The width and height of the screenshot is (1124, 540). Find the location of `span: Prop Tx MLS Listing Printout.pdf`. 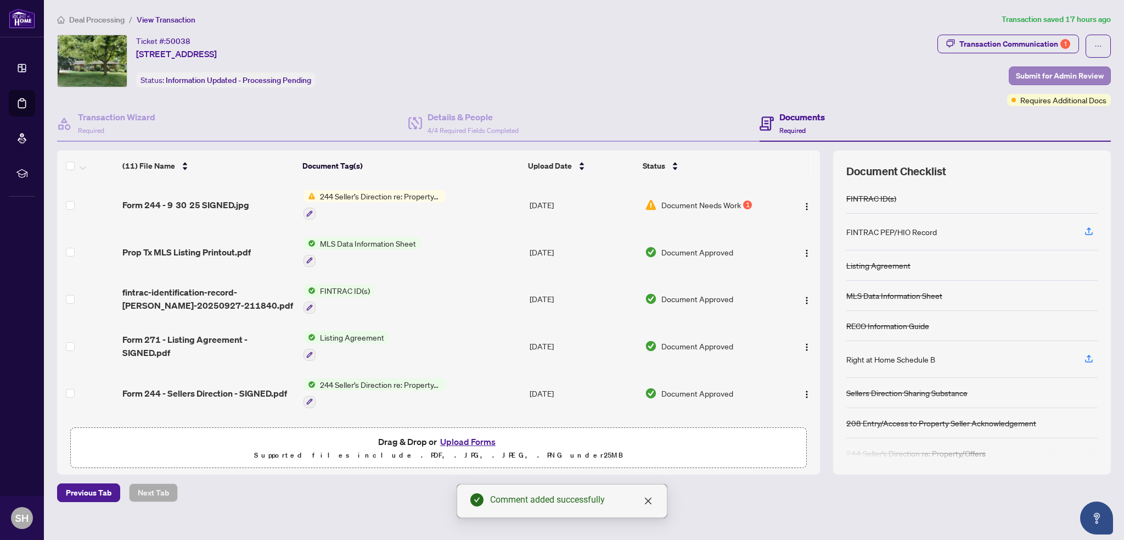

span: Prop Tx MLS Listing Printout.pdf is located at coordinates (187, 252).